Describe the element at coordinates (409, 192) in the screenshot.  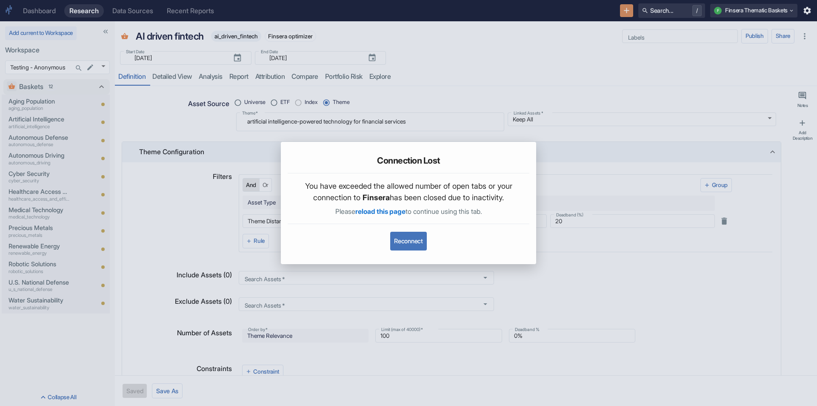
I see `p: You have exceeded the allowed number of open tabs or your connection to has been closed due to in...` at that location.